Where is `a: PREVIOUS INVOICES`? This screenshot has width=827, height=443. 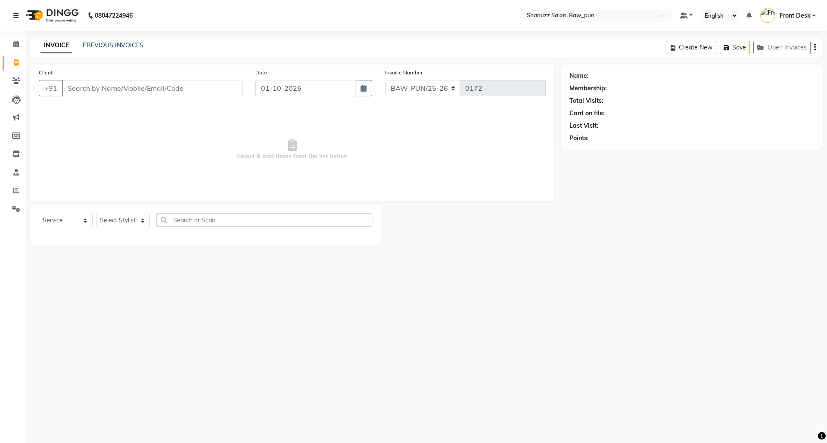
a: PREVIOUS INVOICES is located at coordinates (113, 45).